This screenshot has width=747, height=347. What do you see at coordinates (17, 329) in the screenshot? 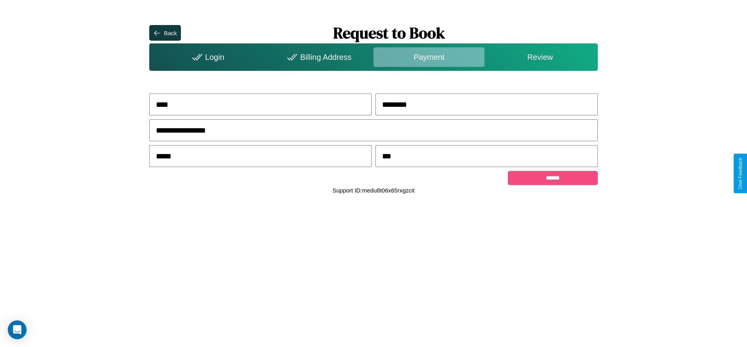
I see `div: Open Intercom Messenger` at bounding box center [17, 329].